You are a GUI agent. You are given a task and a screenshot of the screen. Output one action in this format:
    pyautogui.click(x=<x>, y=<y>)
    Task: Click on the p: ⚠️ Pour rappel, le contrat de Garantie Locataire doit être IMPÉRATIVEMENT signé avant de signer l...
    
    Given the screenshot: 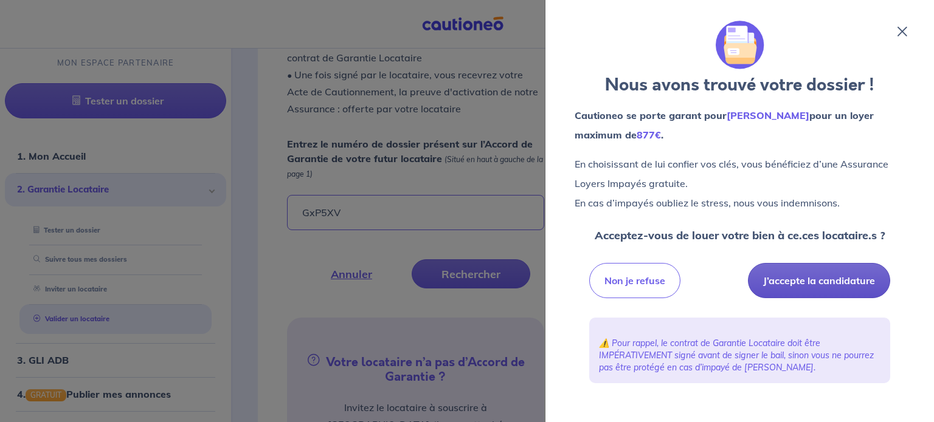 What is the action you would take?
    pyautogui.click(x=739, y=356)
    